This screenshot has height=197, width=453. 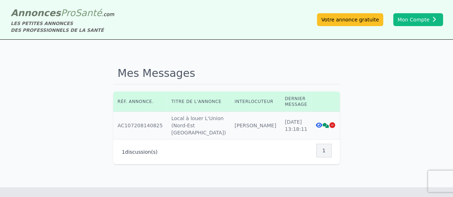 I want to click on span: Annonces, so click(x=36, y=13).